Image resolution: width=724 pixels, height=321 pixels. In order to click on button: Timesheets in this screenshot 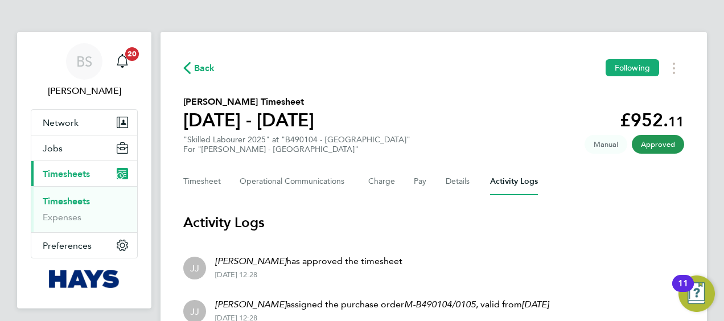, I will do `click(84, 173)`.